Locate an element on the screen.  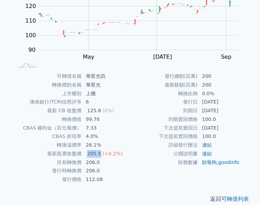
td: 轉換比例 is located at coordinates (164, 93).